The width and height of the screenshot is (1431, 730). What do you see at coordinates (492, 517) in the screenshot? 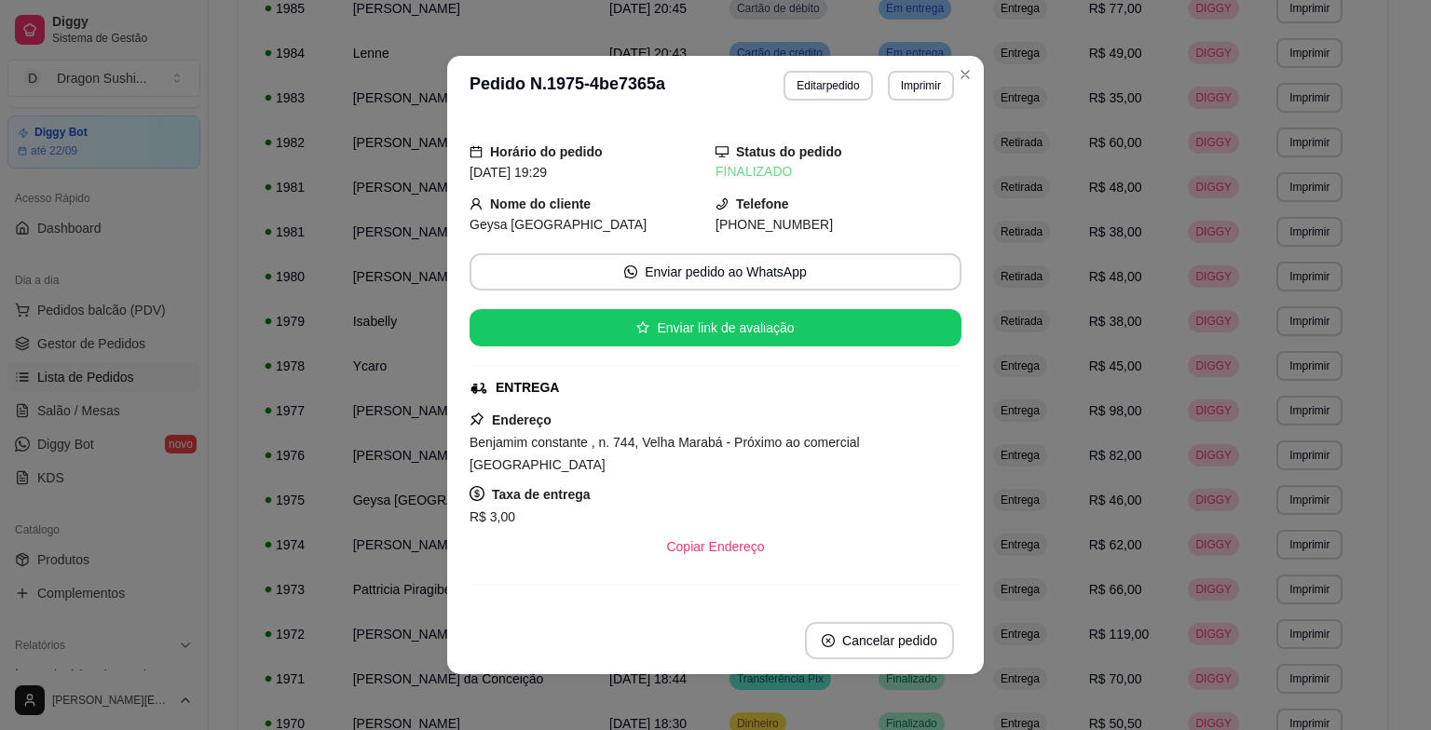
I see `span: R$ 3,00` at bounding box center [492, 517].